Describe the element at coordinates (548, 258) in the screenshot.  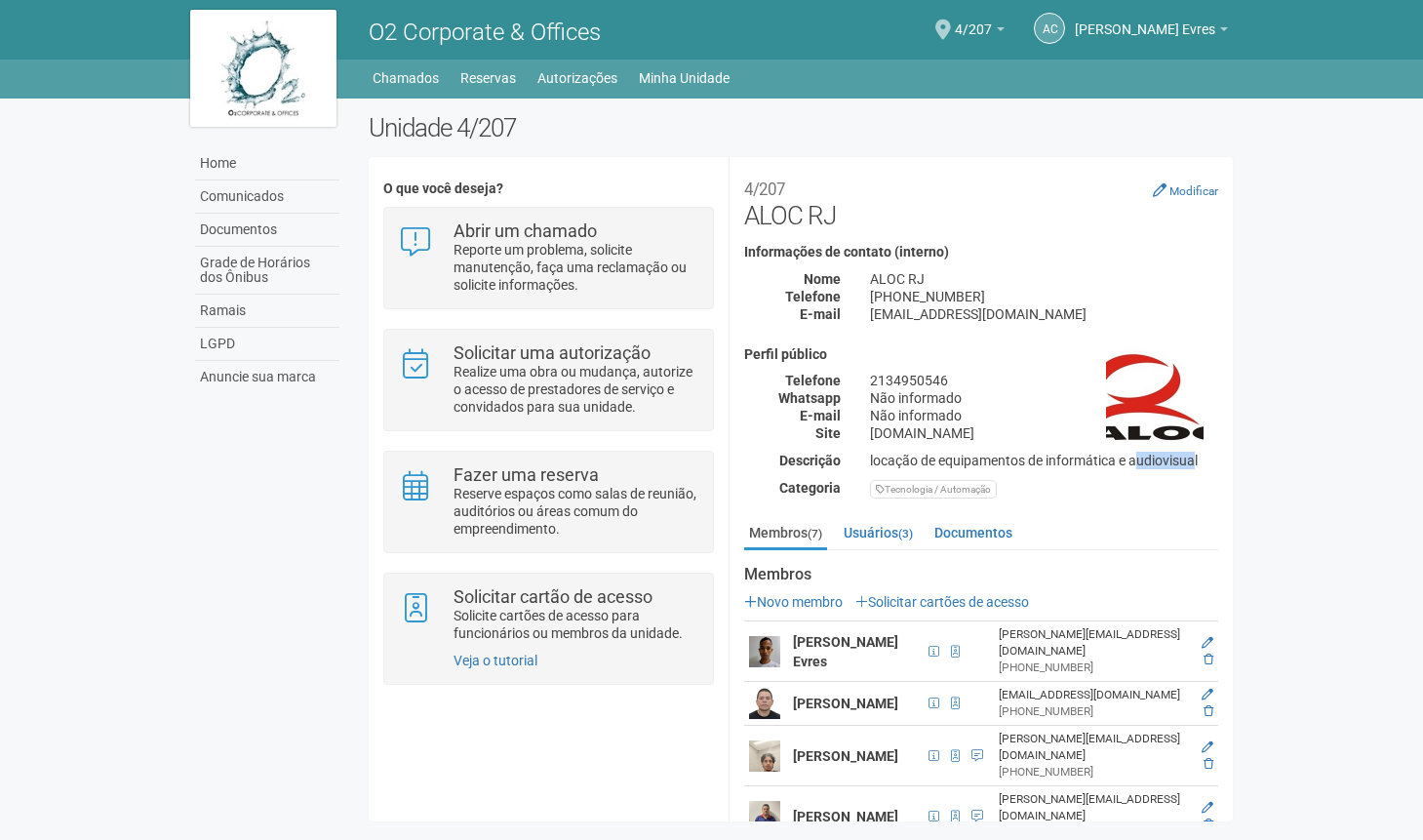
I see `a: Abrir um chamado Reporte um problema, solicite manutenção, faça uma reclamação ou solicite inform...` at that location.